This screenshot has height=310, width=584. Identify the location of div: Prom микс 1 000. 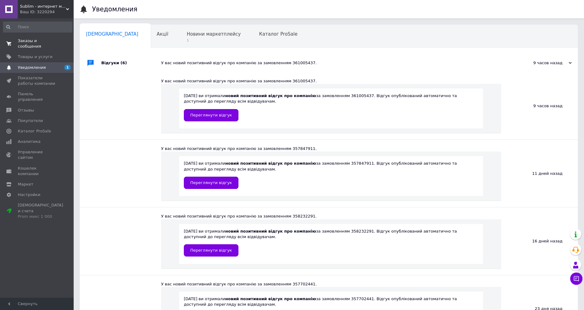
(41, 216).